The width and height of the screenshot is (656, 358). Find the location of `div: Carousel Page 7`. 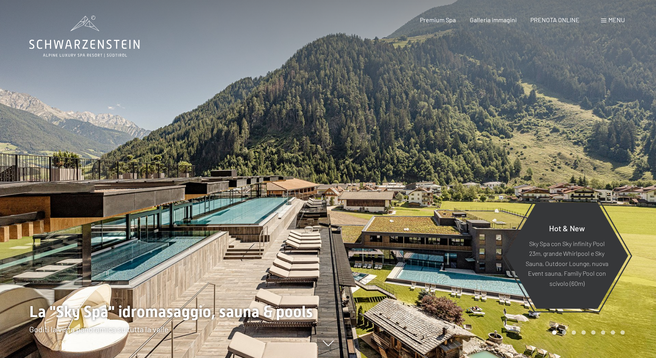

div: Carousel Page 7 is located at coordinates (613, 333).